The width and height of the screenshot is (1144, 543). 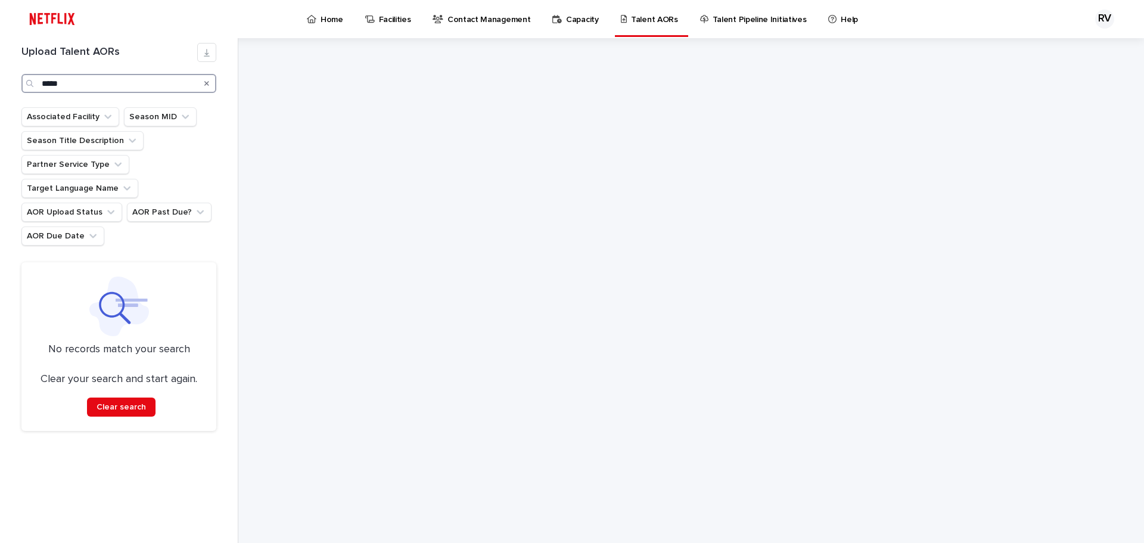 What do you see at coordinates (121, 407) in the screenshot?
I see `span: Clear search` at bounding box center [121, 407].